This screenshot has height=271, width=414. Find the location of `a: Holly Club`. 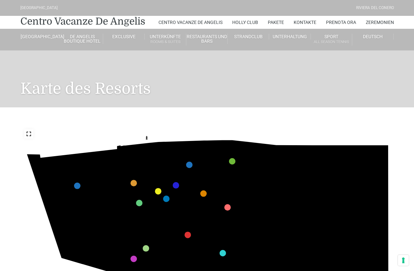

a: Holly Club is located at coordinates (245, 22).